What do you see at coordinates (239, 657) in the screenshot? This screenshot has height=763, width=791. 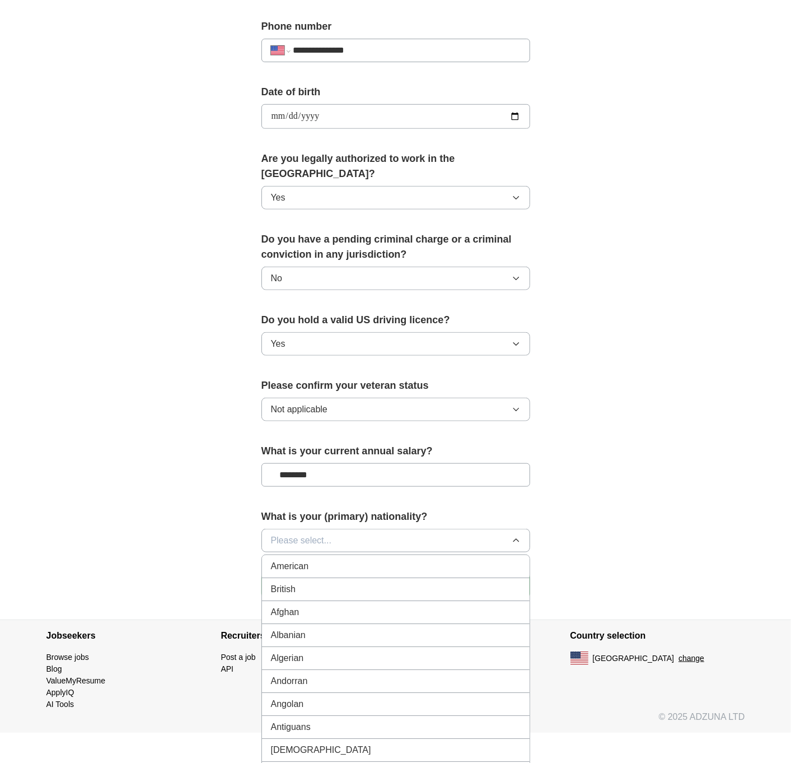 I see `a: Post a job` at bounding box center [239, 657].